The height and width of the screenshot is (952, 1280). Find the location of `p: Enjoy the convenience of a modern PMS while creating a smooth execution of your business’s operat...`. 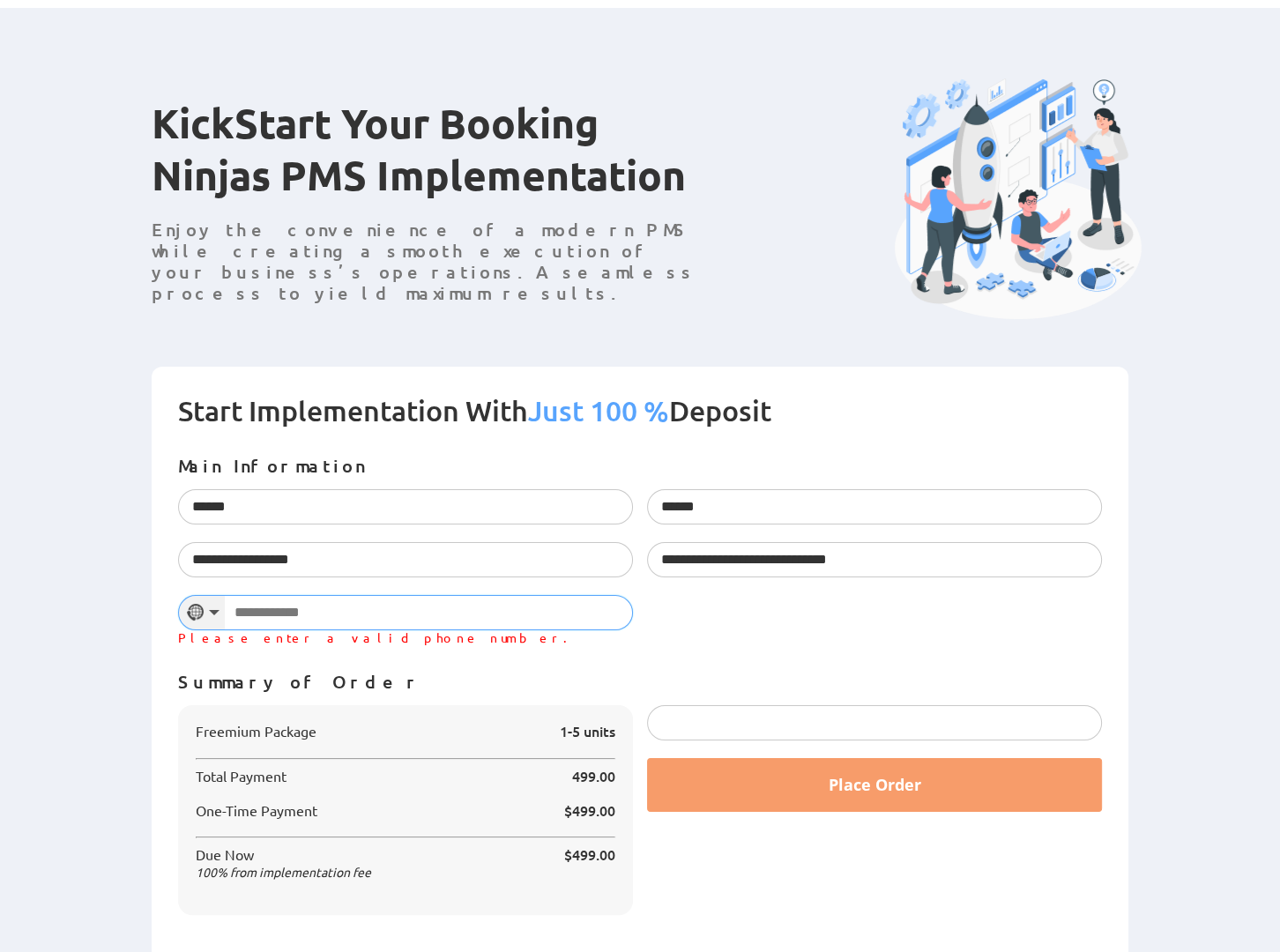

p: Enjoy the convenience of a modern PMS while creating a smooth execution of your business’s operat... is located at coordinates (434, 261).